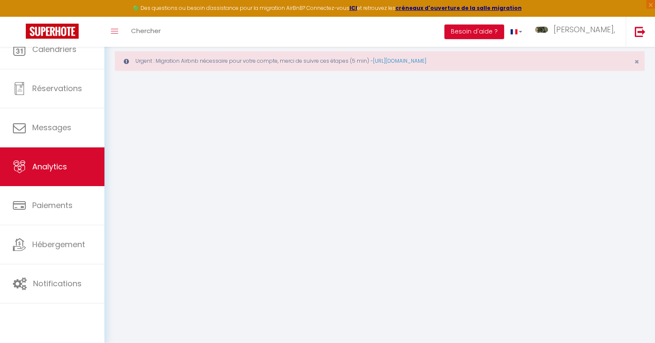  Describe the element at coordinates (353, 8) in the screenshot. I see `strong: ICI` at that location.